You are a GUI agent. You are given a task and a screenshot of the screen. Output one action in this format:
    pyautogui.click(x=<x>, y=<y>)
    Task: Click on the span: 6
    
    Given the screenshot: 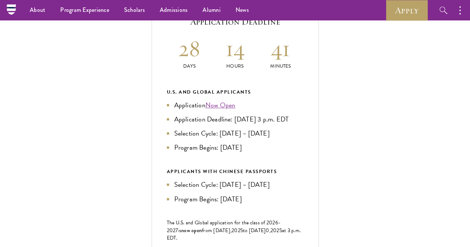 What is the action you would take?
    pyautogui.click(x=277, y=223)
    